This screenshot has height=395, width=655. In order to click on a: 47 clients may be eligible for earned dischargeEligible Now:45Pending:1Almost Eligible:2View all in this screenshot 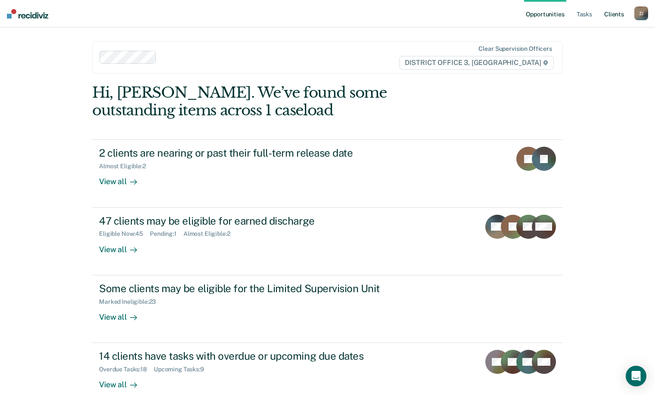, I will do `click(327, 242)`.